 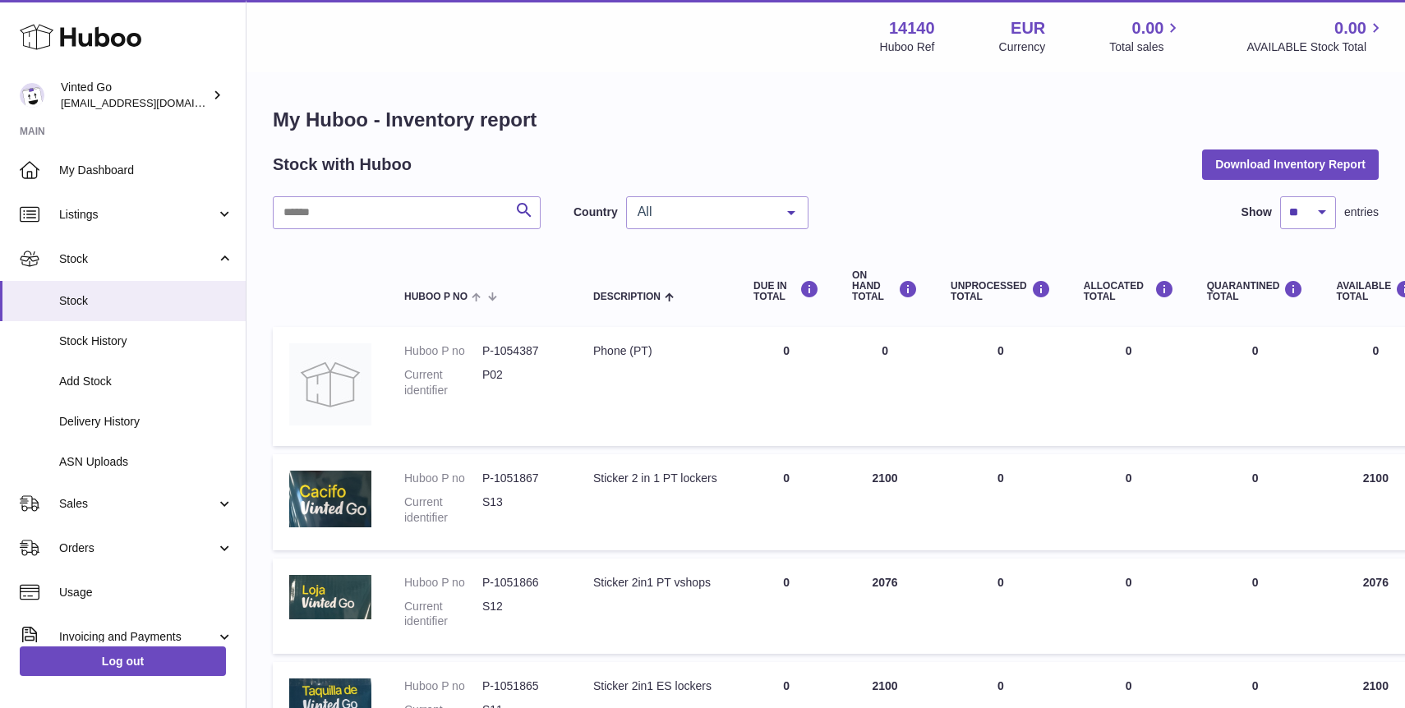 I want to click on span: All, so click(x=704, y=212).